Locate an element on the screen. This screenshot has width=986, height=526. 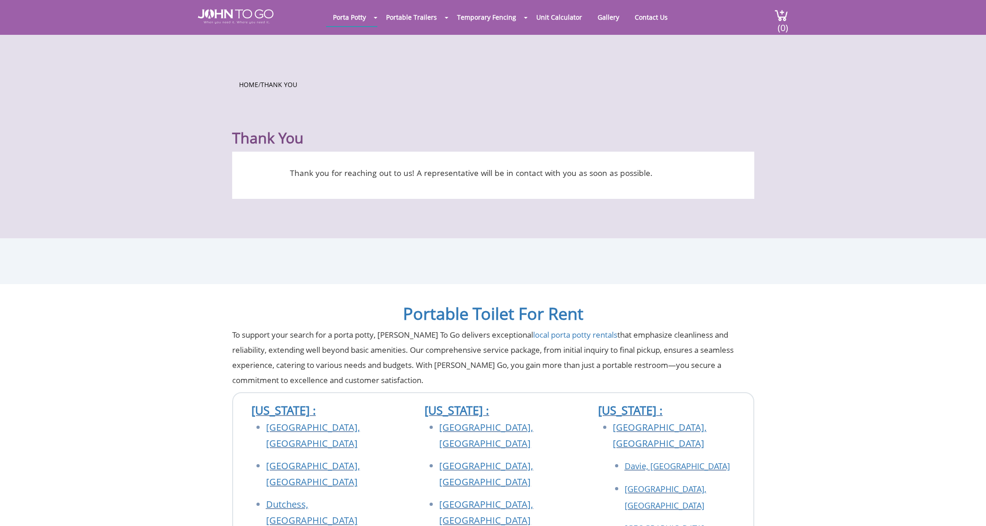
span: (0) is located at coordinates (782, 24).